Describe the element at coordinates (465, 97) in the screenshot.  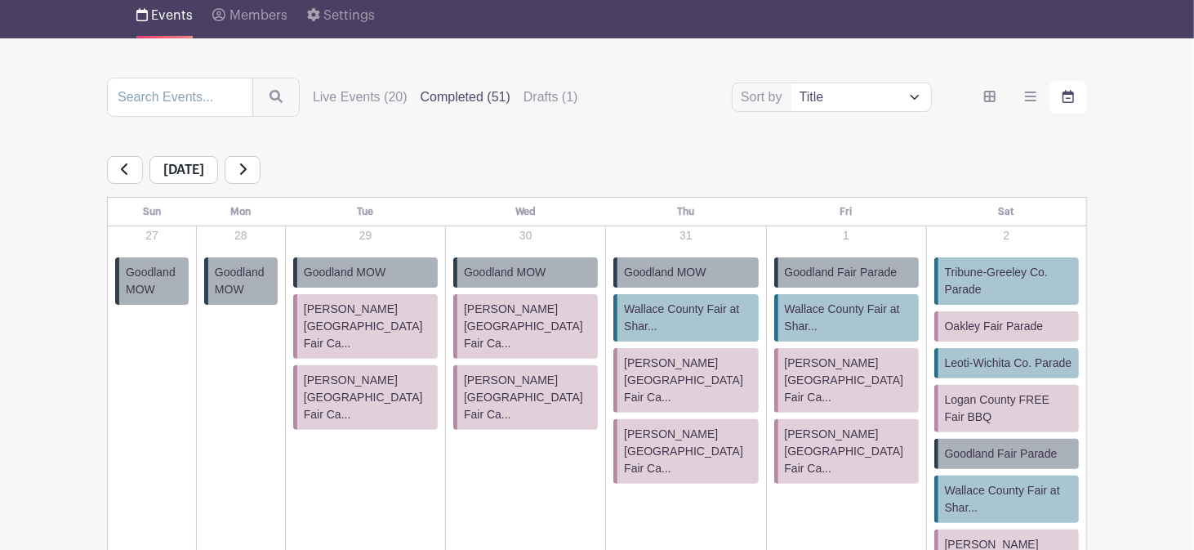
I see `label: Completed (51)` at that location.